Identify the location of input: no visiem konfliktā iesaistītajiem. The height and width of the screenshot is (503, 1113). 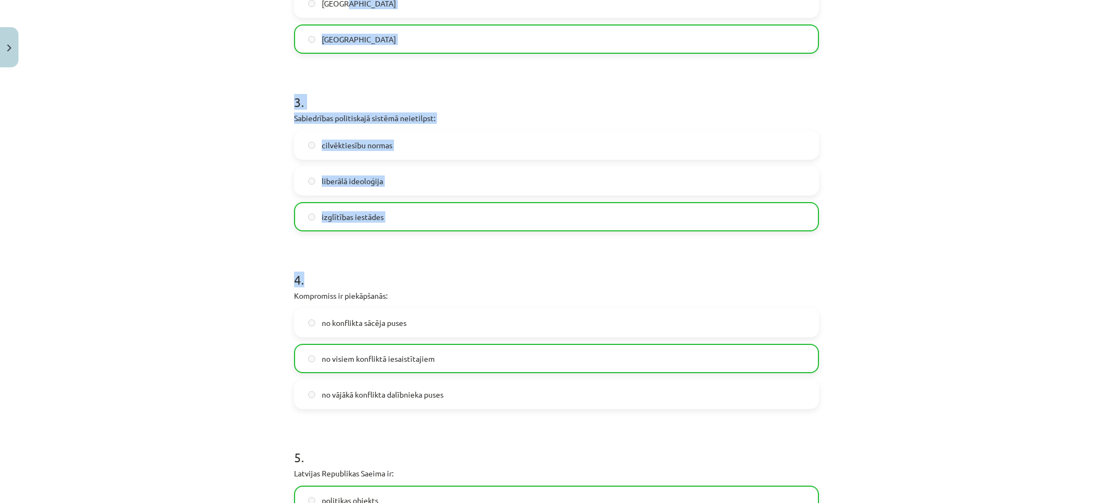
(312, 359).